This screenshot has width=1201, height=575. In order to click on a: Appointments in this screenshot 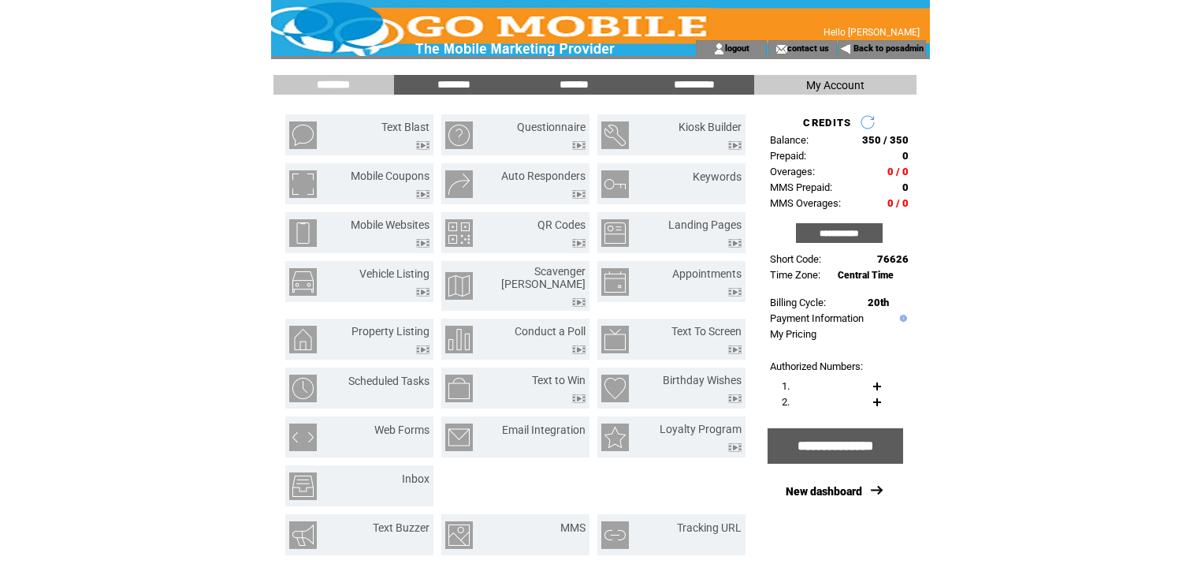, I will do `click(707, 274)`.